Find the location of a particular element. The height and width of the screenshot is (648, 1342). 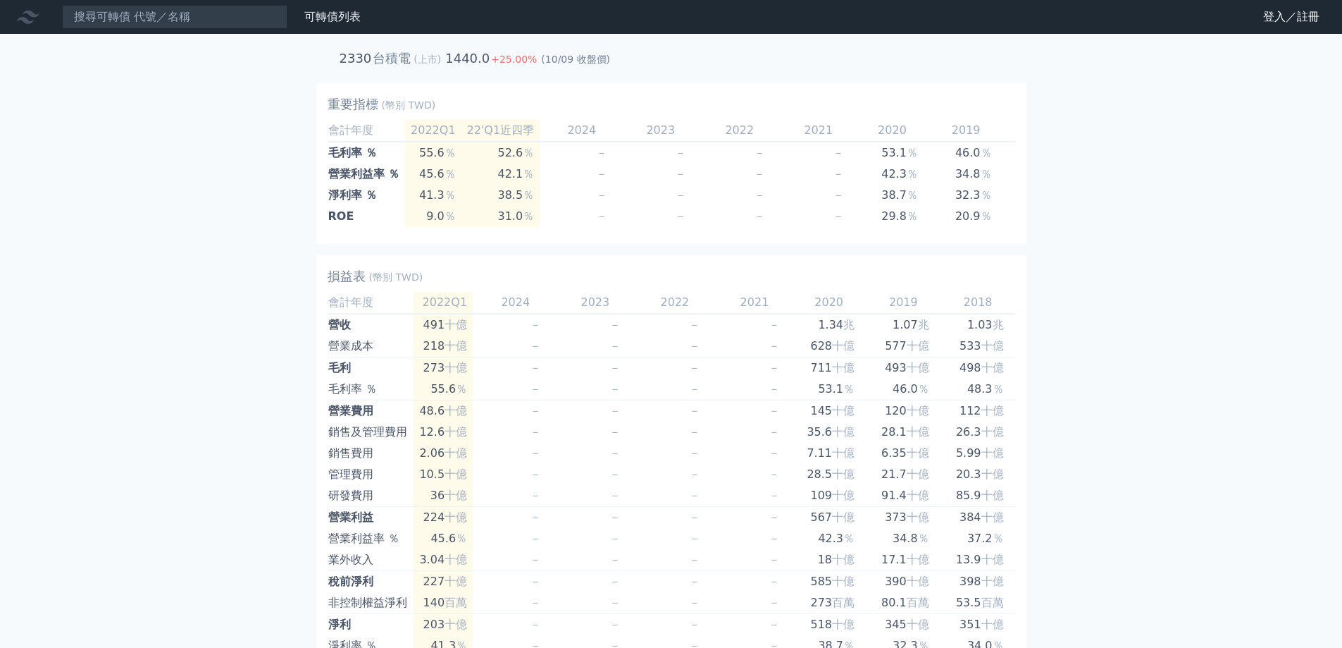

td: 2.06 is located at coordinates (443, 453).